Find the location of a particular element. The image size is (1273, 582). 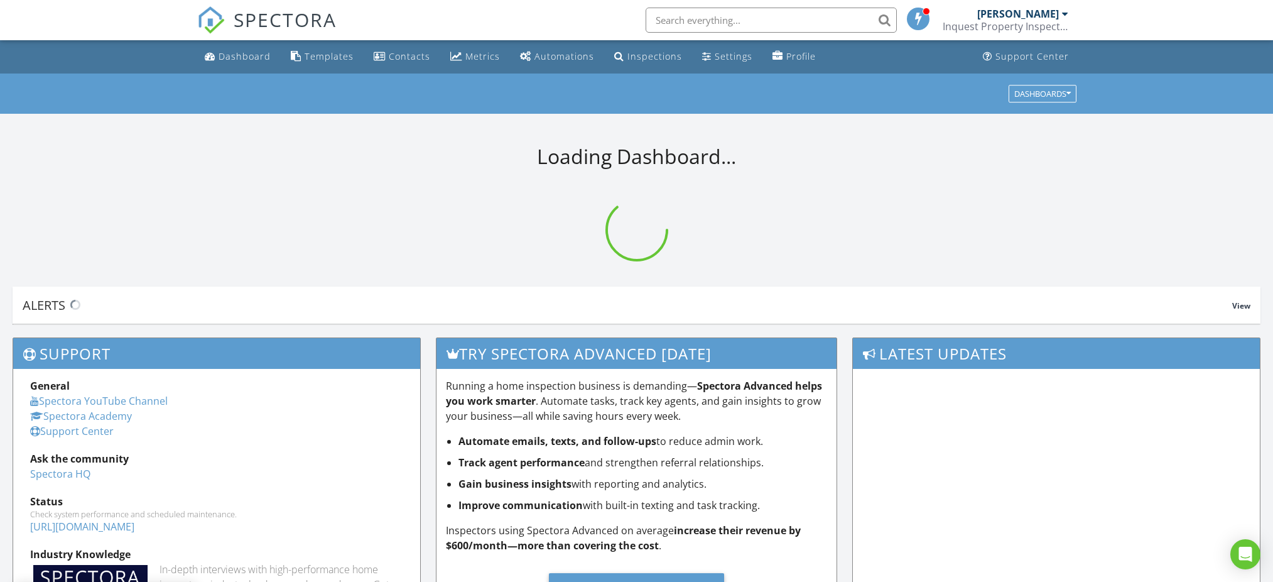

li: to reduce admin work. is located at coordinates (642, 441).